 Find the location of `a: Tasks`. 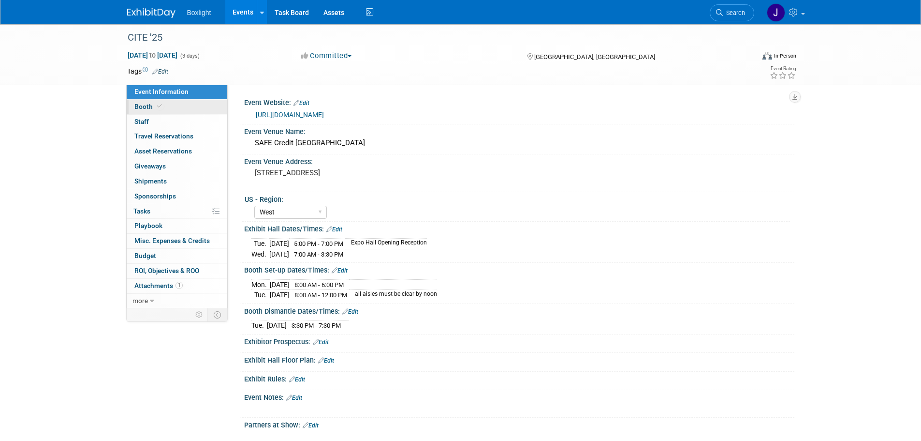

a: Tasks is located at coordinates (177, 211).